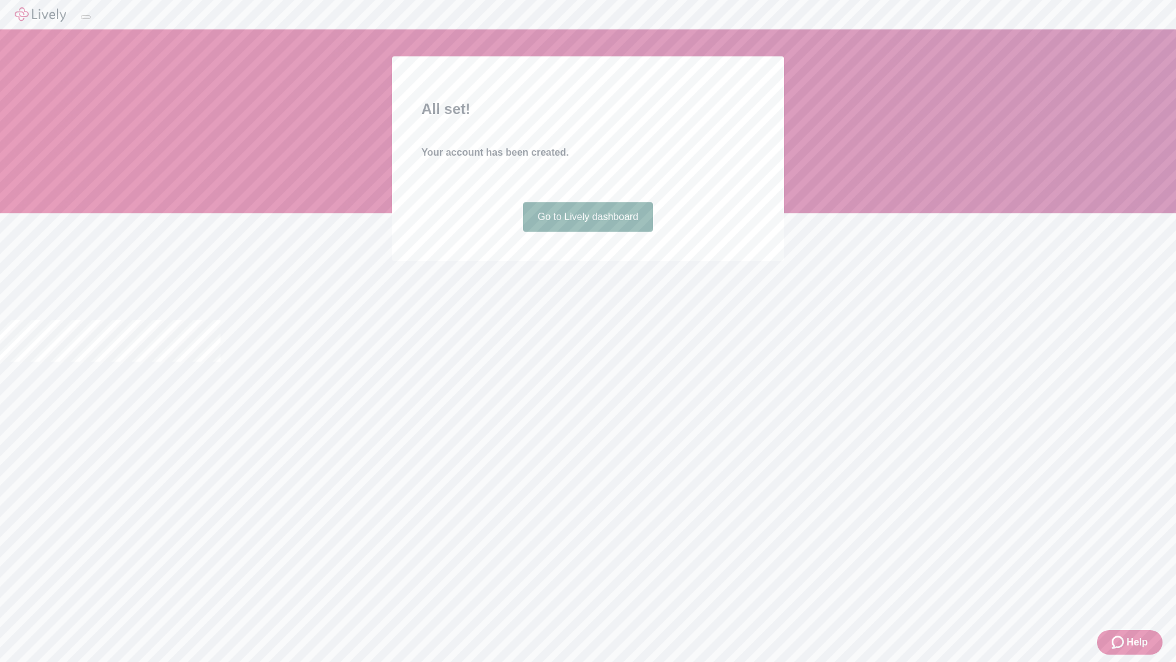 This screenshot has width=1176, height=662. Describe the element at coordinates (40, 15) in the screenshot. I see `img: Lively` at that location.